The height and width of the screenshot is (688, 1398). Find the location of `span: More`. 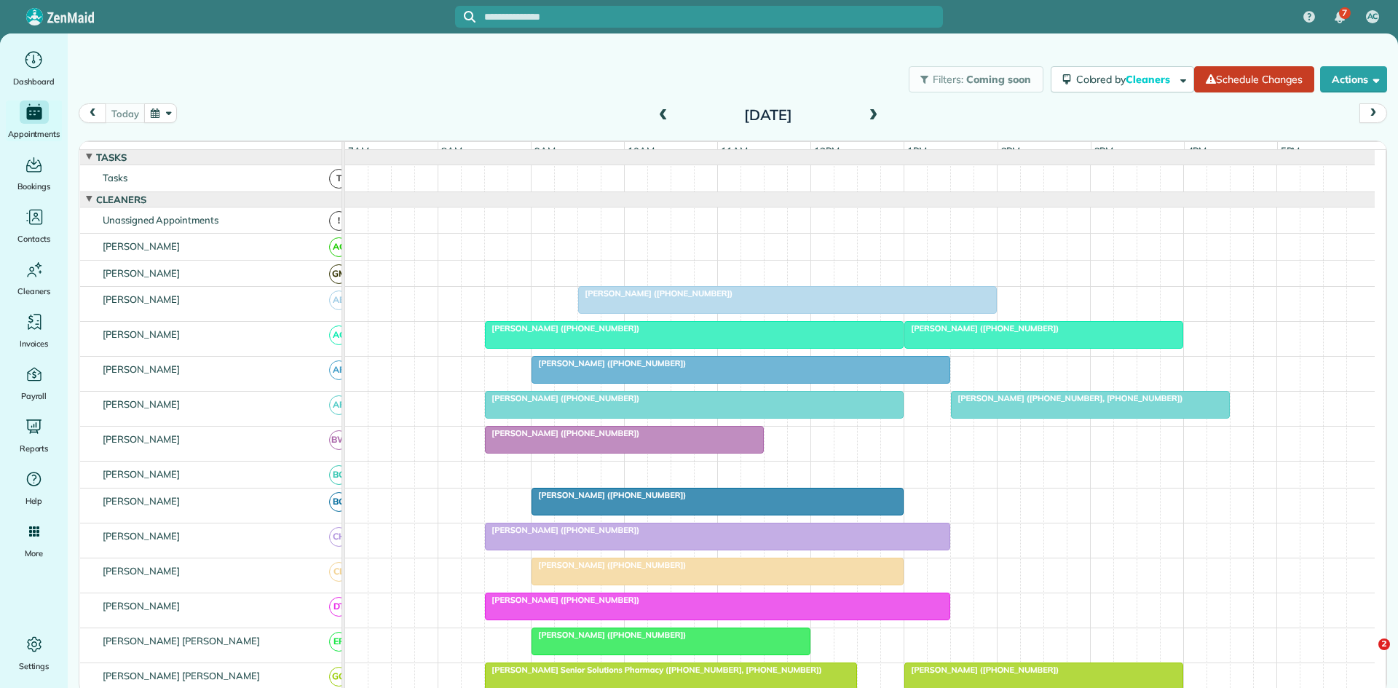

span: More is located at coordinates (34, 553).